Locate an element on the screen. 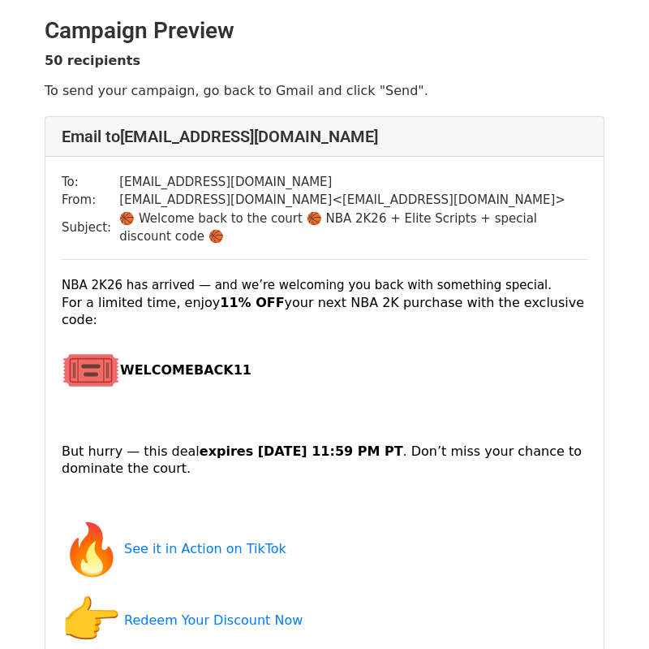 The width and height of the screenshot is (649, 649). p: To send your campaign, go back to Gmail and click "Send". is located at coordinates (325, 90).